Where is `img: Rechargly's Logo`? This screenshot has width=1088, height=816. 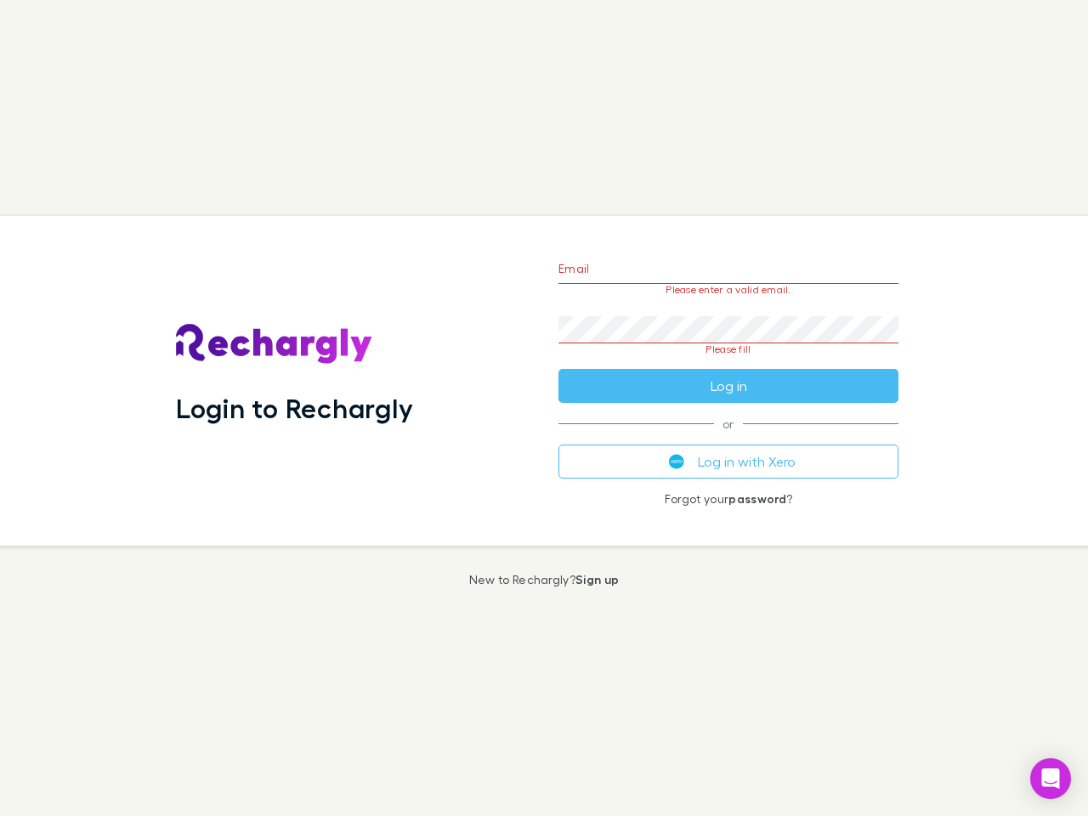
img: Rechargly's Logo is located at coordinates (275, 344).